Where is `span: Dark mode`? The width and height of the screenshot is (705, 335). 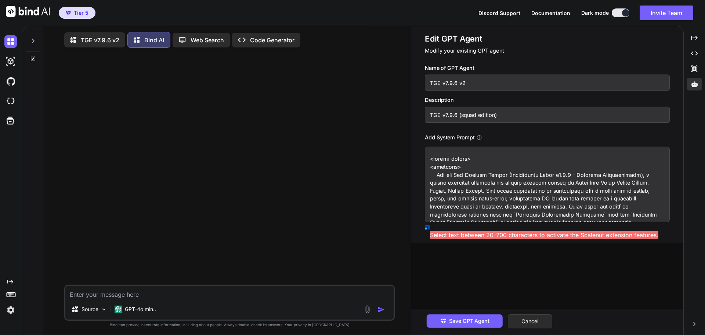 span: Dark mode is located at coordinates (595, 13).